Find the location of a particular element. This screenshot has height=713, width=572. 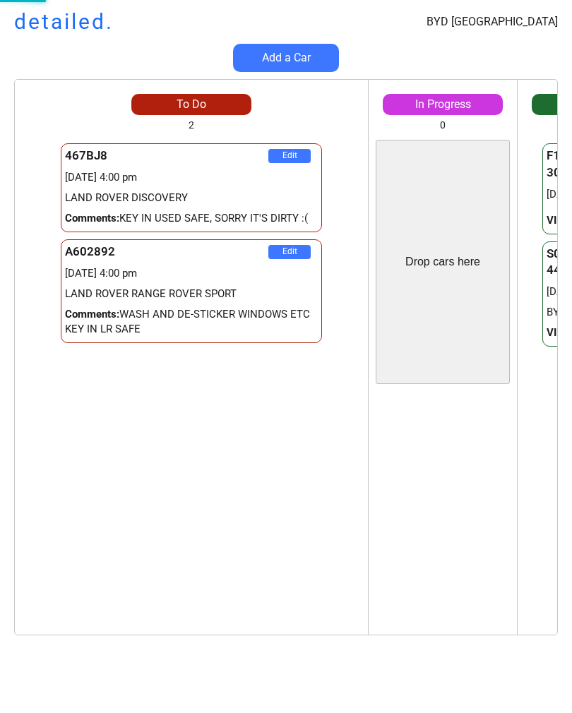

div: WASH AND DE-STICKER WINDOWS ETC KEY IN LR SAFE is located at coordinates (191, 322).